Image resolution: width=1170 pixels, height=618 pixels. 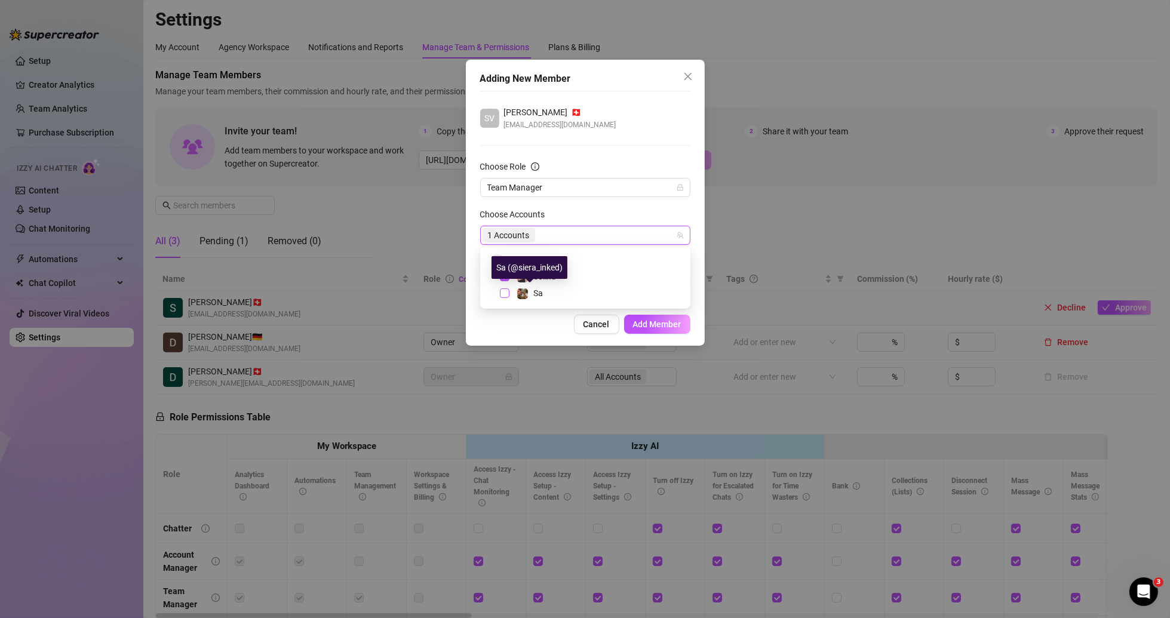 I want to click on span: Select tree node, so click(x=505, y=293).